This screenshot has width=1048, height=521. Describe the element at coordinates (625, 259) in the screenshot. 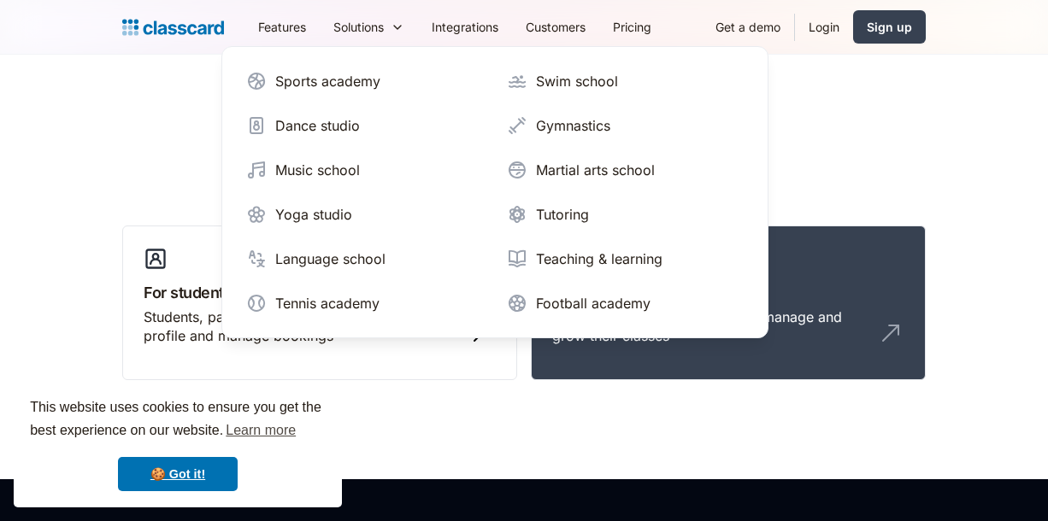

I see `a: Teaching & learning` at that location.